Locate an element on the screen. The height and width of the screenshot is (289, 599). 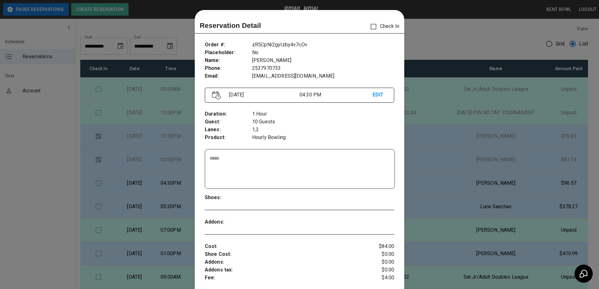
p: Name : is located at coordinates (228, 61).